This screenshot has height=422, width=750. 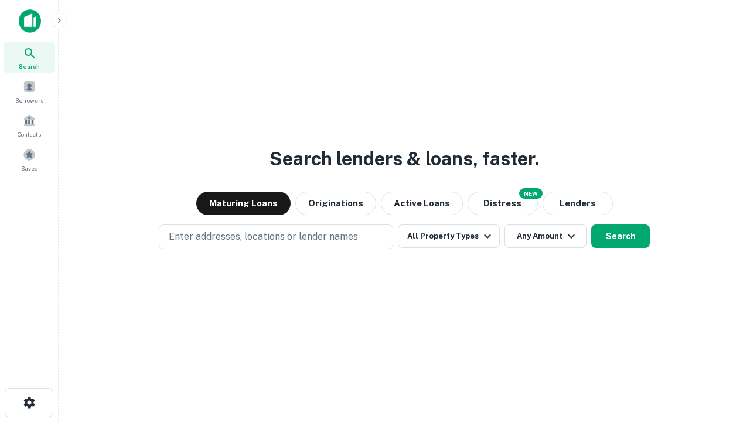 I want to click on img: capitalize-icon.png, so click(x=30, y=21).